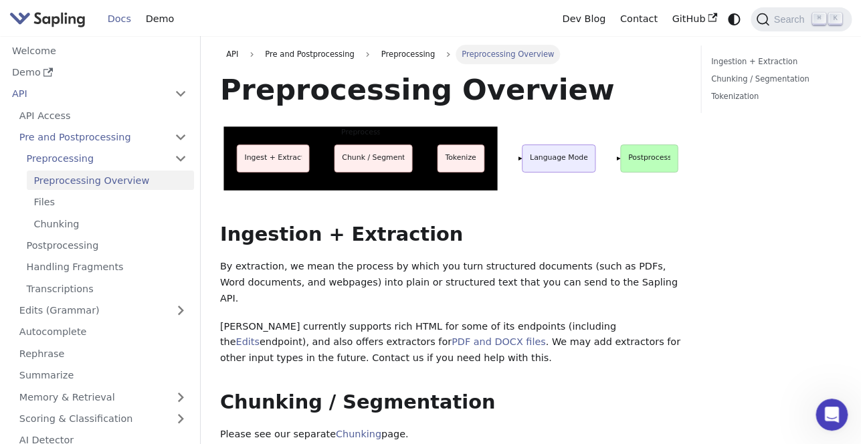  What do you see at coordinates (835, 19) in the screenshot?
I see `kbd: K` at bounding box center [835, 19].